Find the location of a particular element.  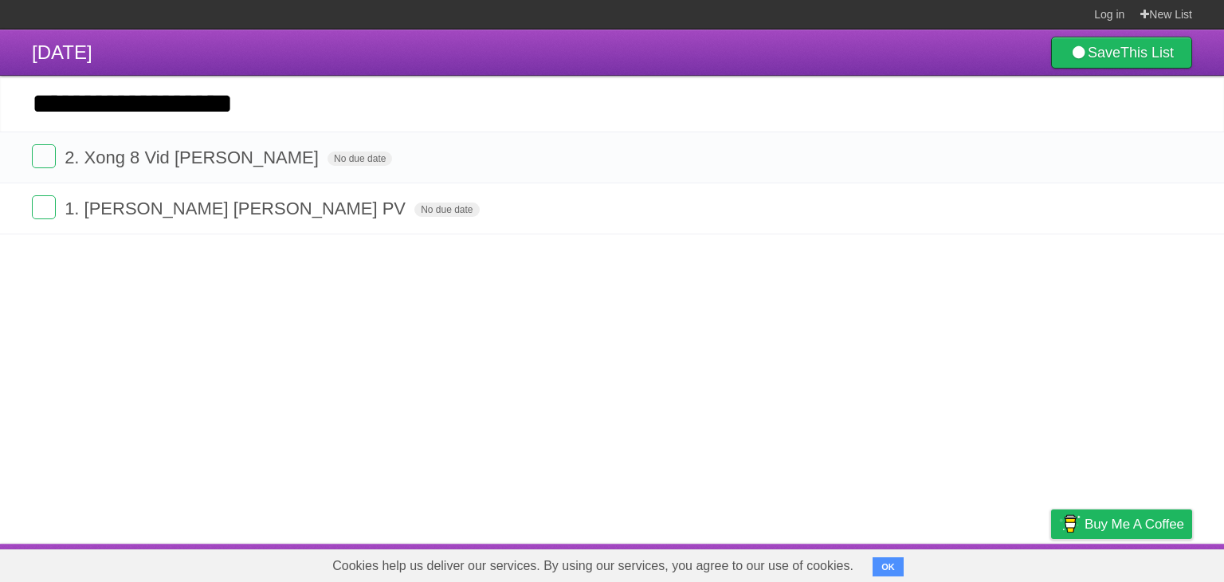

a: SaveThis List is located at coordinates (1121, 53).